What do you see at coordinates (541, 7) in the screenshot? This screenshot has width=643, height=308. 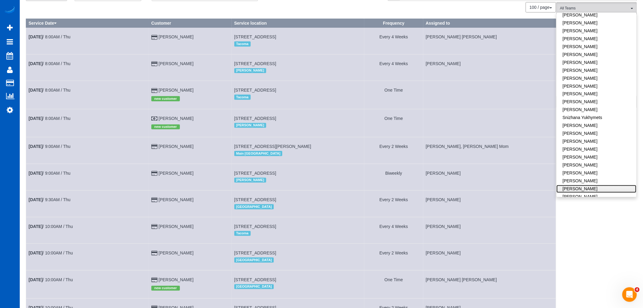 I see `nav: Pagination navigation` at bounding box center [541, 7].